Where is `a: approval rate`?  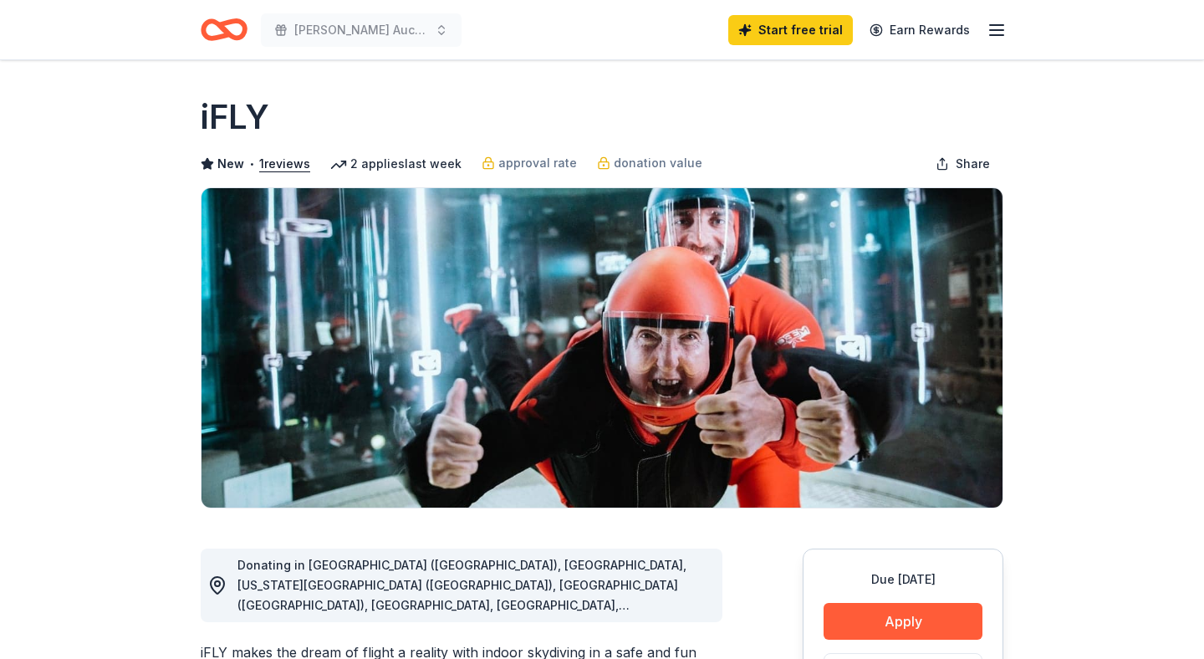
a: approval rate is located at coordinates (529, 163).